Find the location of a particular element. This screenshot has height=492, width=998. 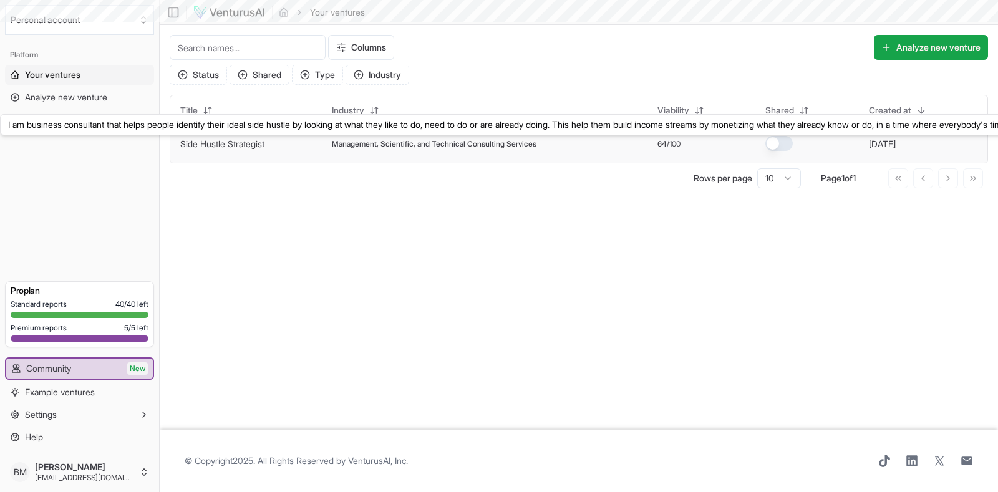

a: Example ventures is located at coordinates (79, 392).